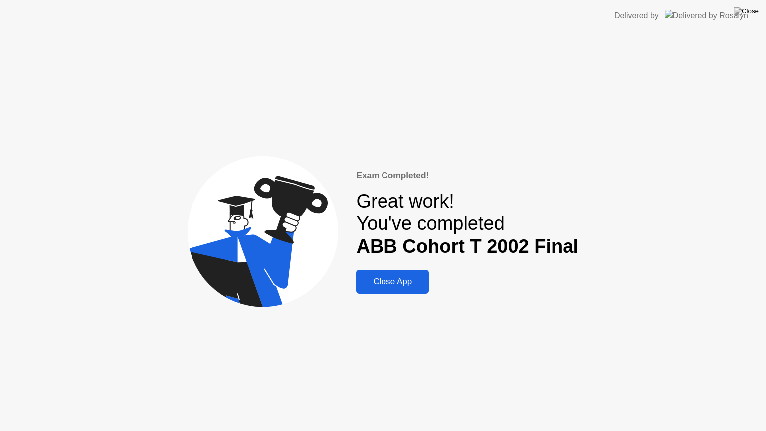  I want to click on img: Close, so click(746, 11).